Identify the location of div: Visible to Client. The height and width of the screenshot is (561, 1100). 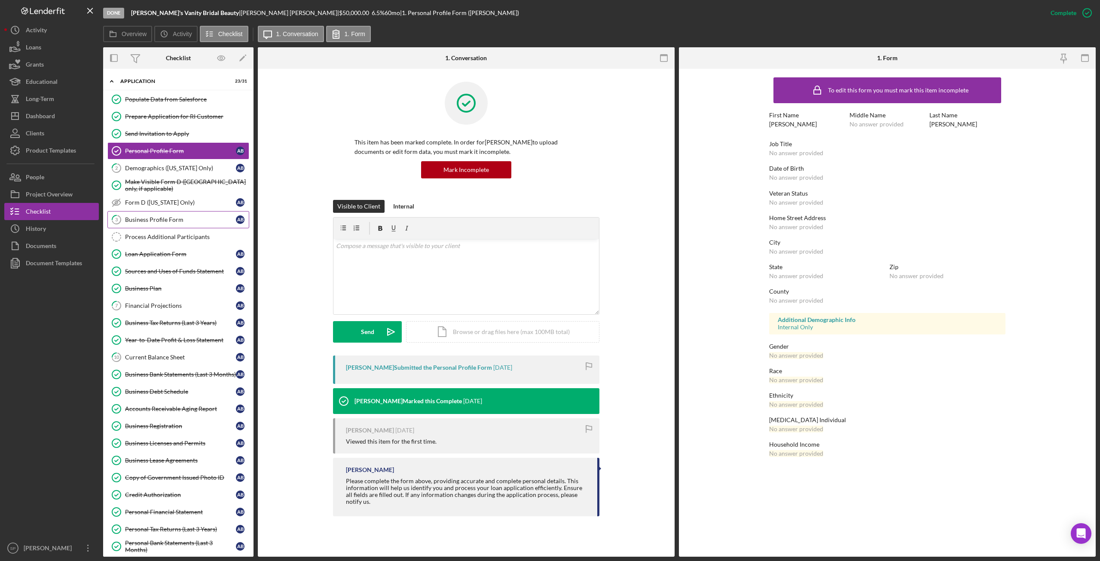
(359, 206).